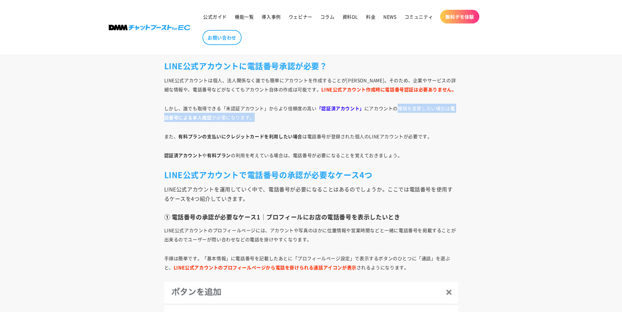  What do you see at coordinates (244, 17) in the screenshot?
I see `a: 機能一覧` at bounding box center [244, 17].